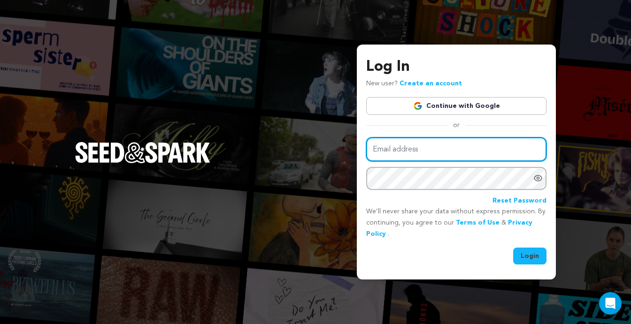 The width and height of the screenshot is (631, 324). Describe the element at coordinates (456, 125) in the screenshot. I see `span: or` at that location.